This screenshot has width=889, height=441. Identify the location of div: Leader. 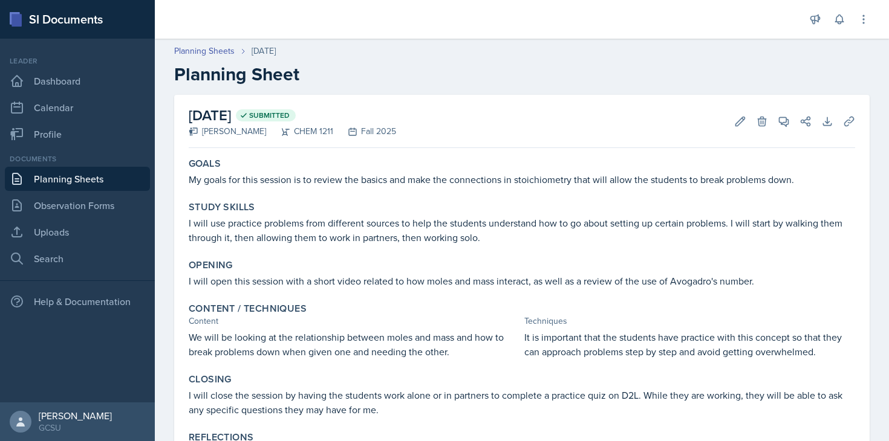
(77, 61).